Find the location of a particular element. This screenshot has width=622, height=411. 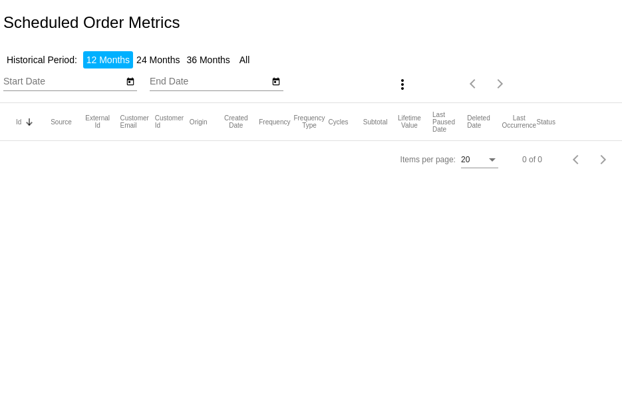

li: 12 Months is located at coordinates (108, 60).